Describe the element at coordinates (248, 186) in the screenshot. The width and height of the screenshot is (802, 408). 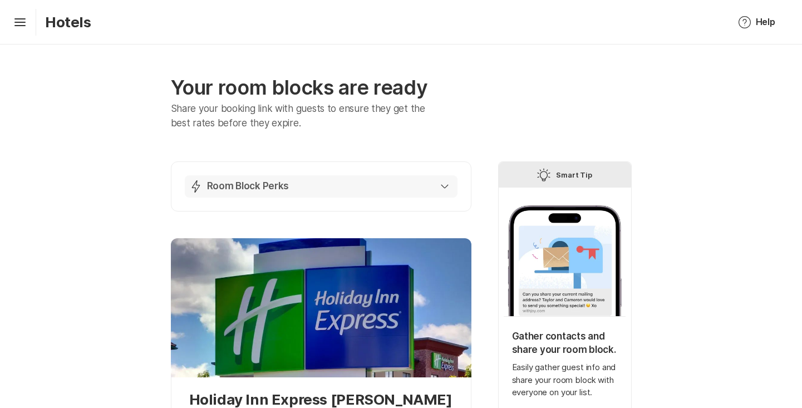
I see `p: Room Block Perks` at that location.